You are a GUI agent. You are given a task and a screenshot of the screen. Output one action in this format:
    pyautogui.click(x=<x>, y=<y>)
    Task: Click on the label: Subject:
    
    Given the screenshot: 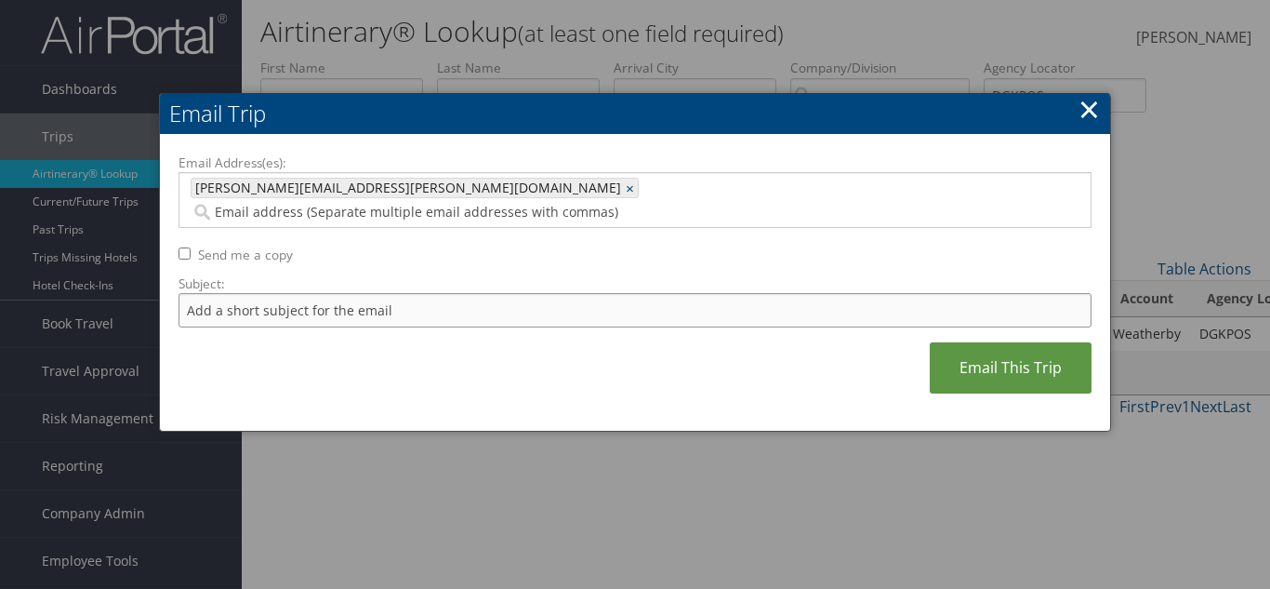 What is the action you would take?
    pyautogui.click(x=635, y=284)
    